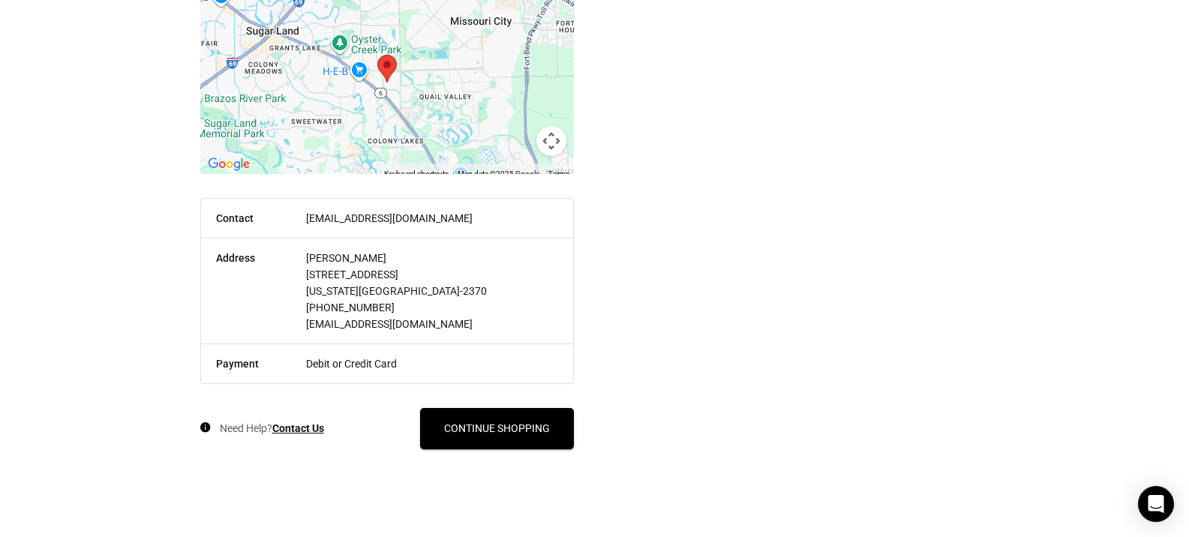 The width and height of the screenshot is (1189, 537). Describe the element at coordinates (552, 141) in the screenshot. I see `button: Map camera controls` at that location.